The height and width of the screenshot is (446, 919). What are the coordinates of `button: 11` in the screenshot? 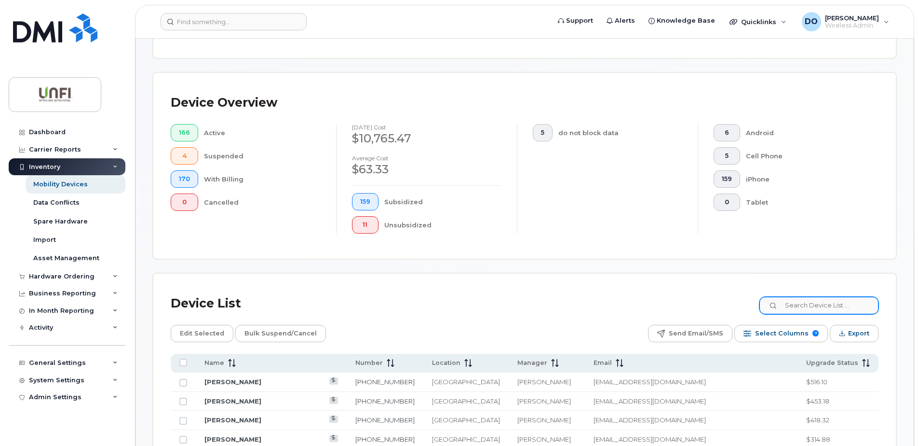 It's located at (365, 225).